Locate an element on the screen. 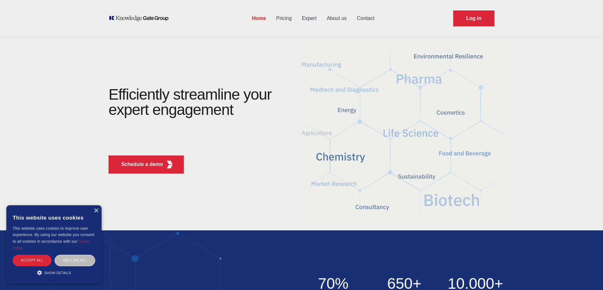 The height and width of the screenshot is (290, 603). div: Close is located at coordinates (96, 211).